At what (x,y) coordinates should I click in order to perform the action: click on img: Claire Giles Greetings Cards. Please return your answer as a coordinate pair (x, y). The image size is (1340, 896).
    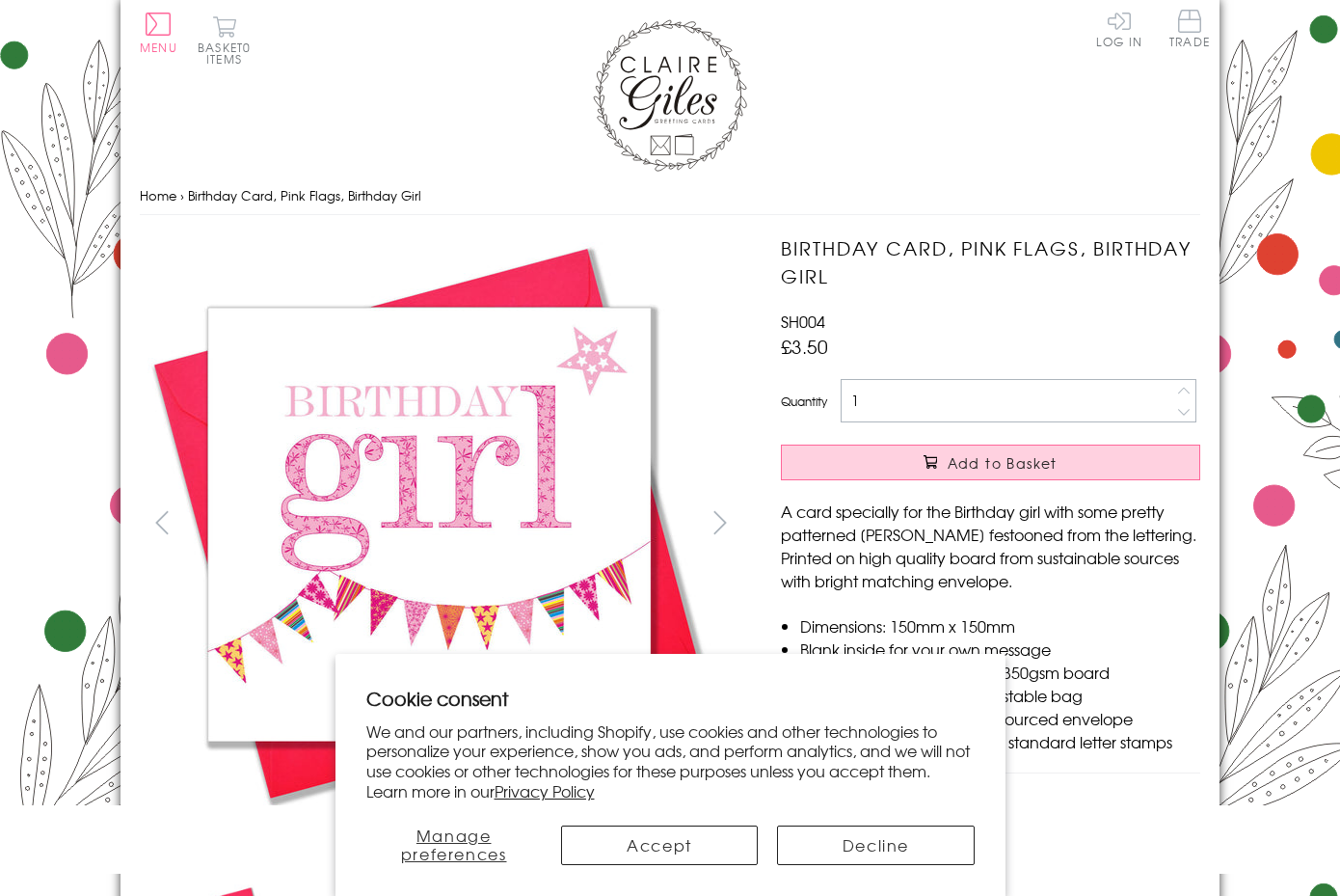
    Looking at the image, I should click on (670, 95).